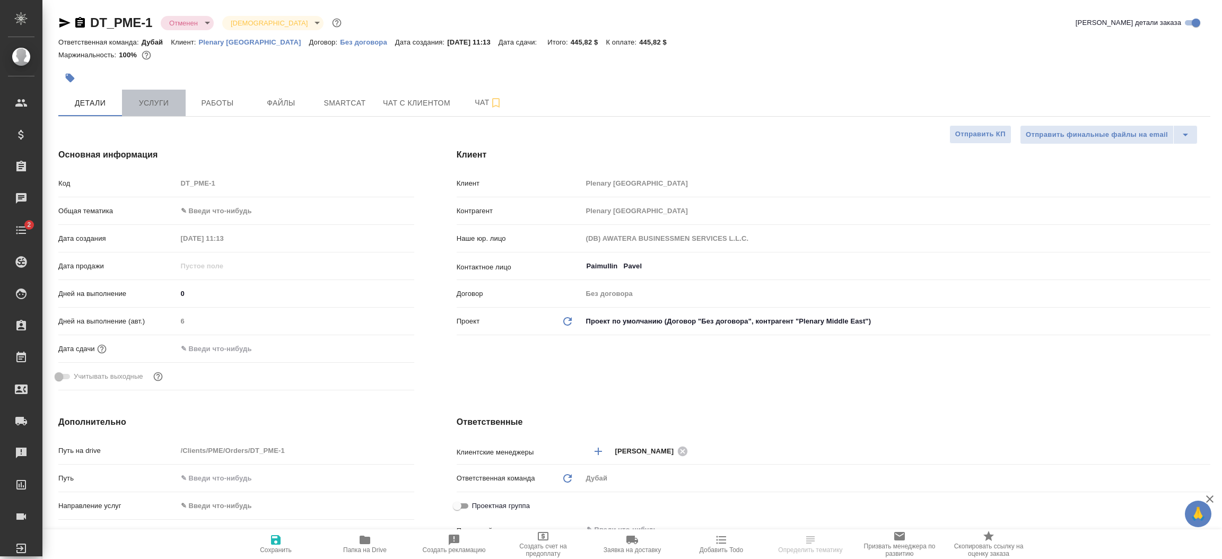 The width and height of the screenshot is (1222, 559). What do you see at coordinates (76, 349) in the screenshot?
I see `p: Дата сдачи` at bounding box center [76, 349].